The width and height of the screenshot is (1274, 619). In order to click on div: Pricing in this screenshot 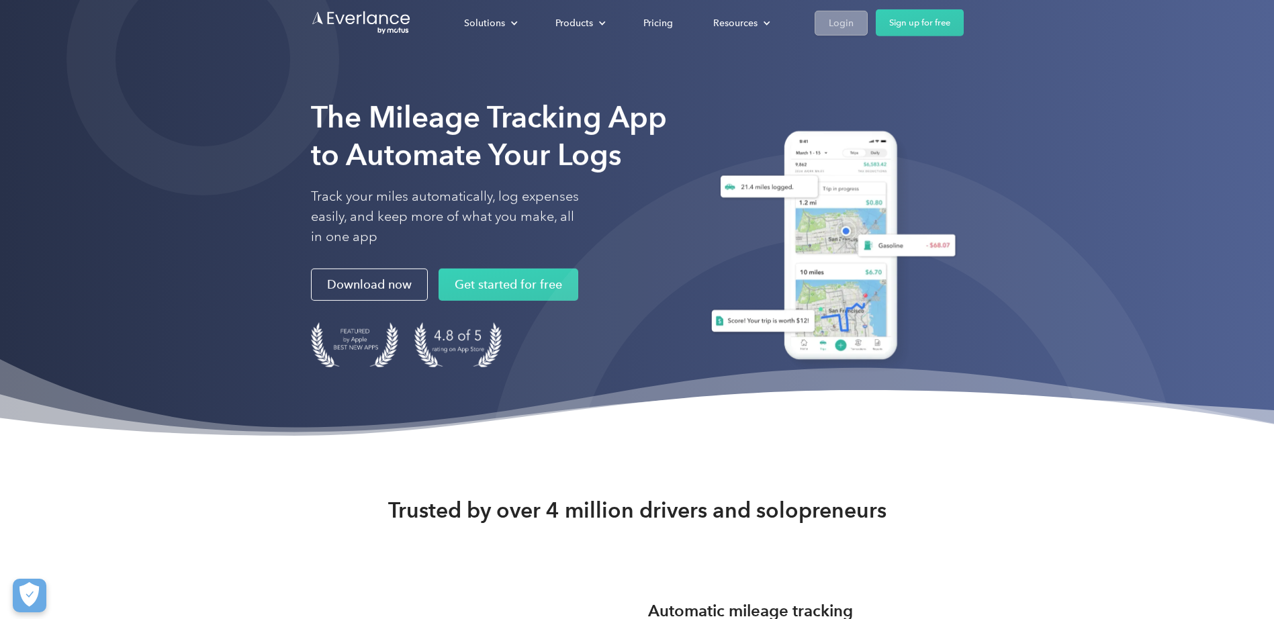, I will do `click(658, 22)`.